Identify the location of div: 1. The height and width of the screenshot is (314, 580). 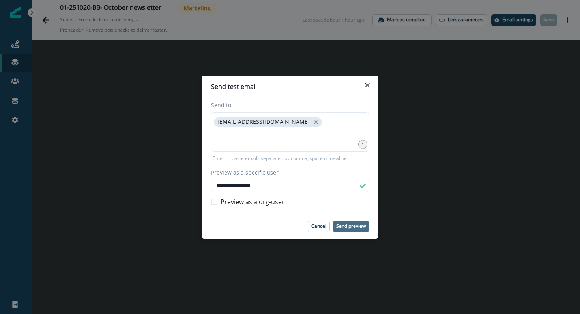
(362, 144).